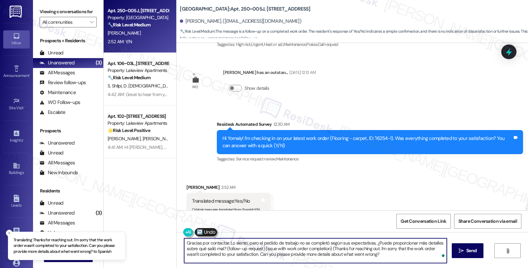 The height and width of the screenshot is (268, 528). What do you see at coordinates (53, 112) in the screenshot?
I see `div: Escalate` at bounding box center [53, 112].